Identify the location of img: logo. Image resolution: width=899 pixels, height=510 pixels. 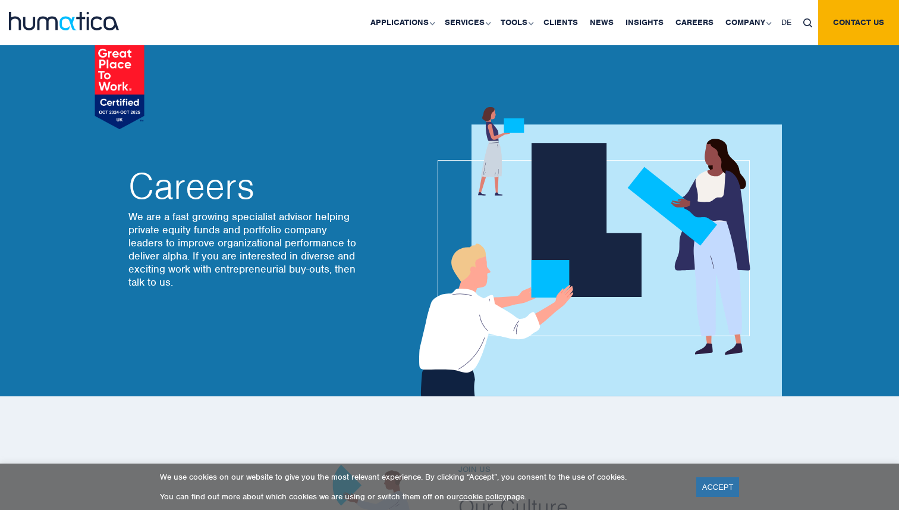
(64, 21).